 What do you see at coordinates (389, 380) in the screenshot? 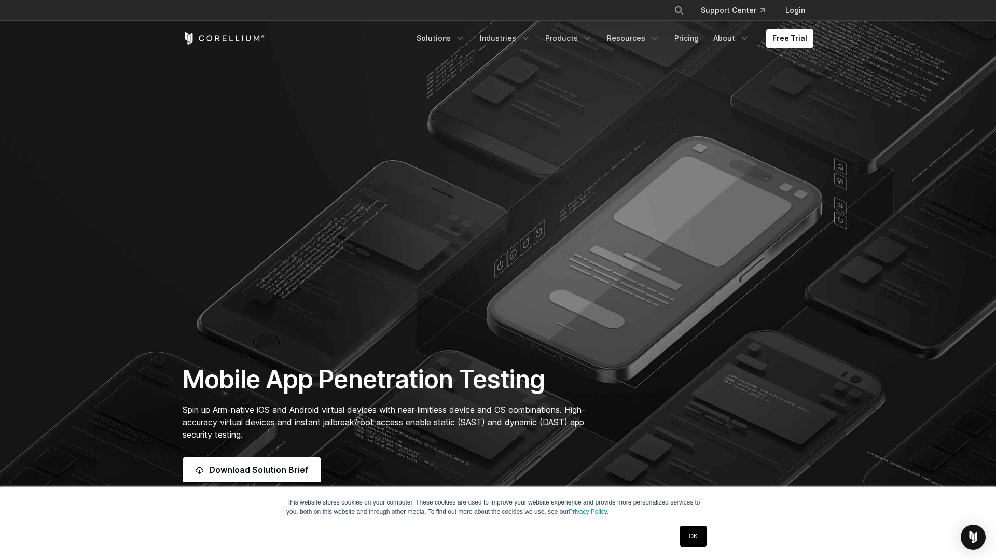
I see `h1: Mobile App Penetration Testing` at bounding box center [389, 380].